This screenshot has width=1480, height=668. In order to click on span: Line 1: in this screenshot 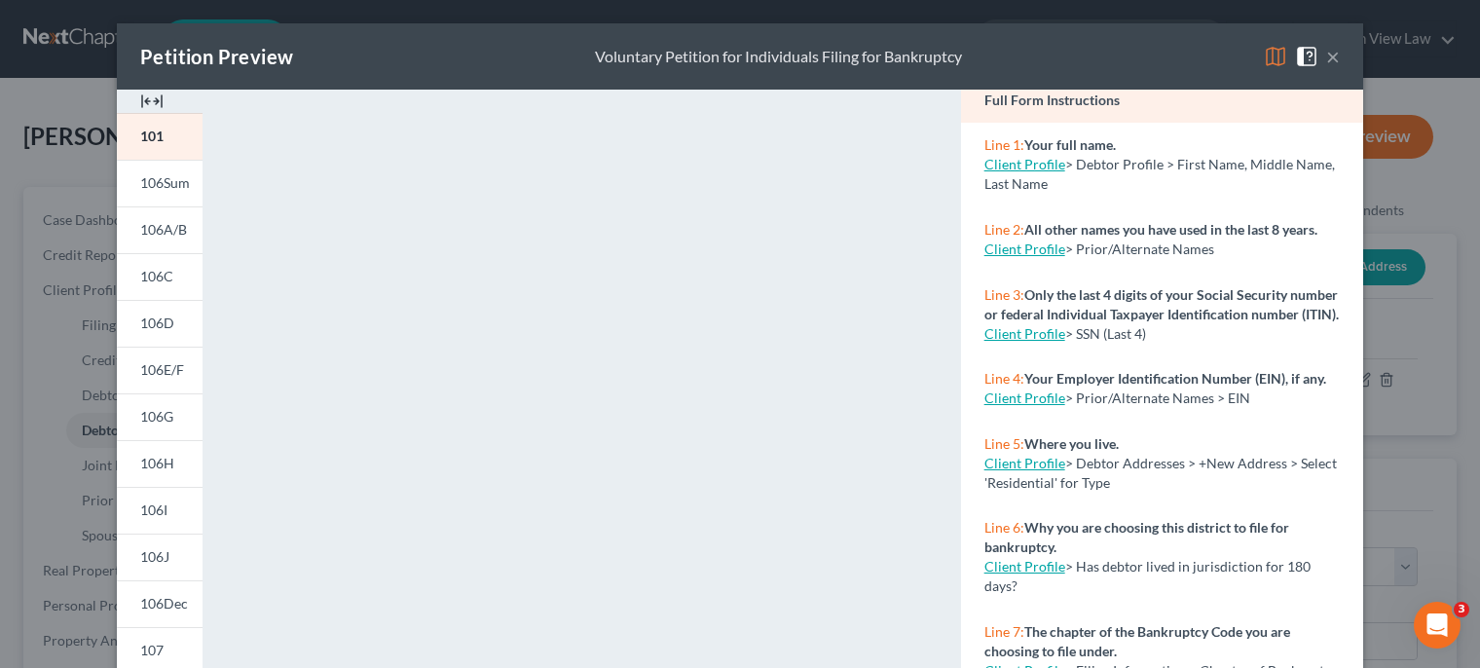, I will do `click(1004, 144)`.